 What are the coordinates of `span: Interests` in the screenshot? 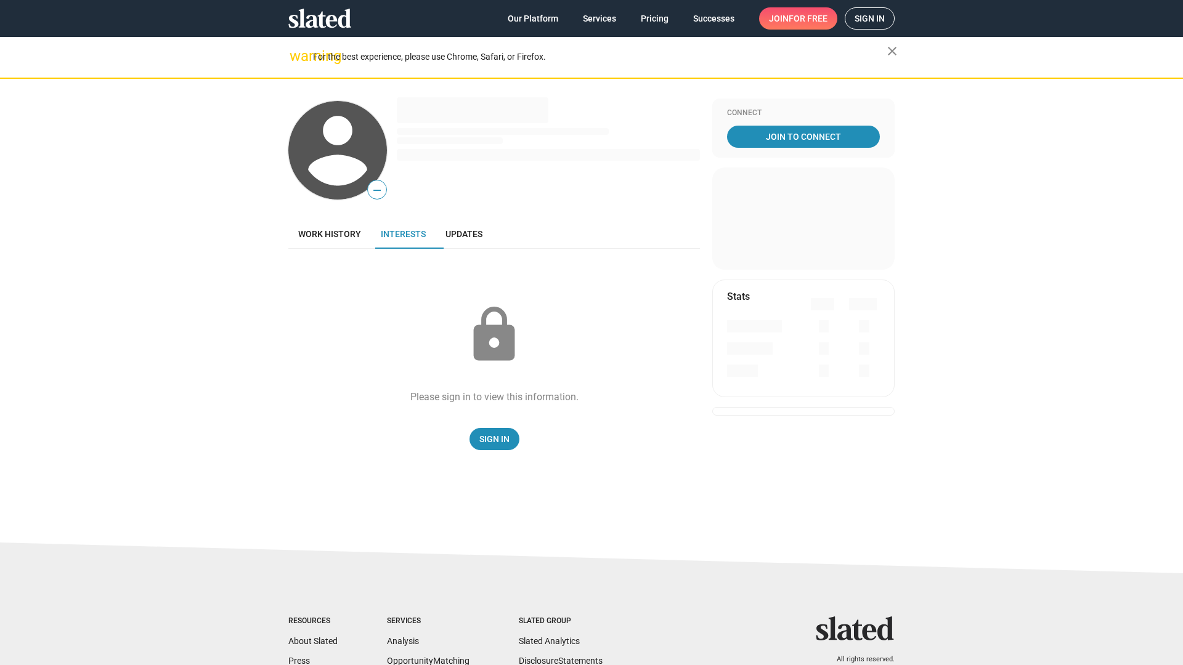 It's located at (403, 234).